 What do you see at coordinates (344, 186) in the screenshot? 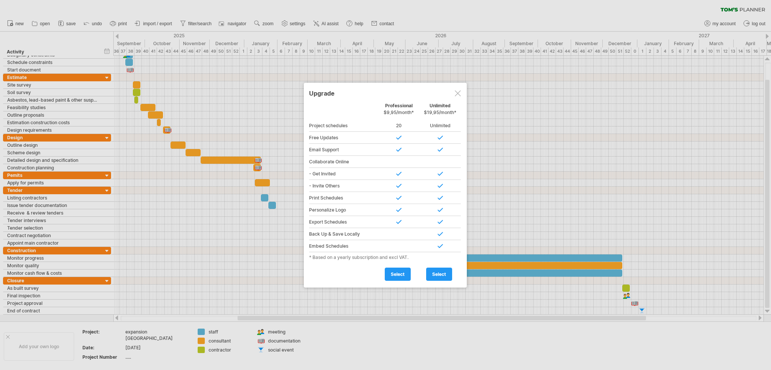
I see `div: - Invite Others` at bounding box center [344, 186].